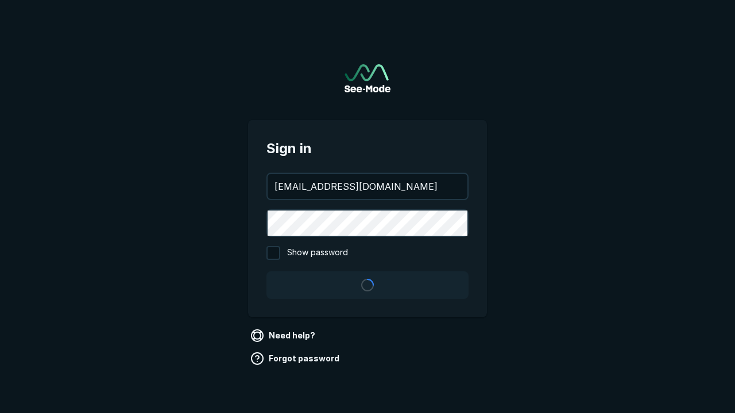  I want to click on a: Need help?, so click(284, 336).